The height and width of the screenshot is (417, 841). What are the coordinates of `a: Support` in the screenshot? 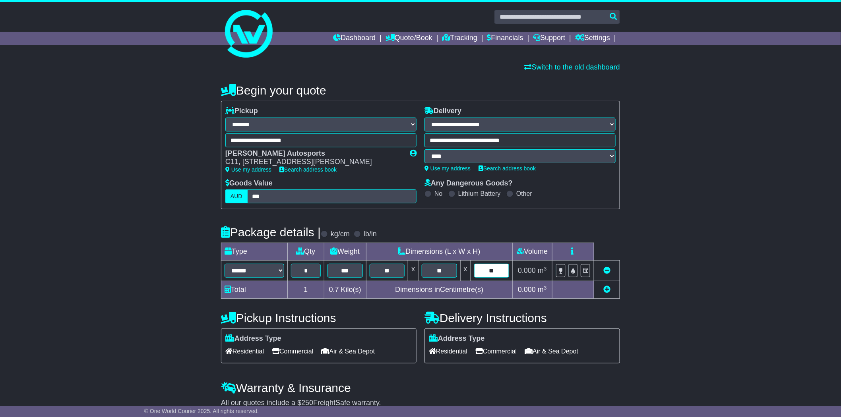 It's located at (549, 39).